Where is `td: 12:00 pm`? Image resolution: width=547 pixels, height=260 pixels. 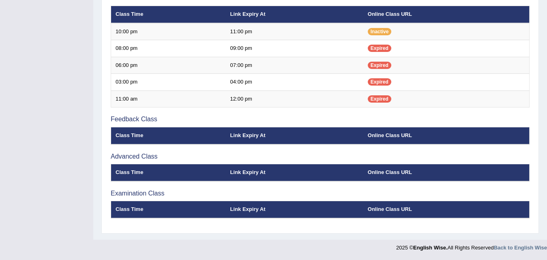
td: 12:00 pm is located at coordinates (295, 99).